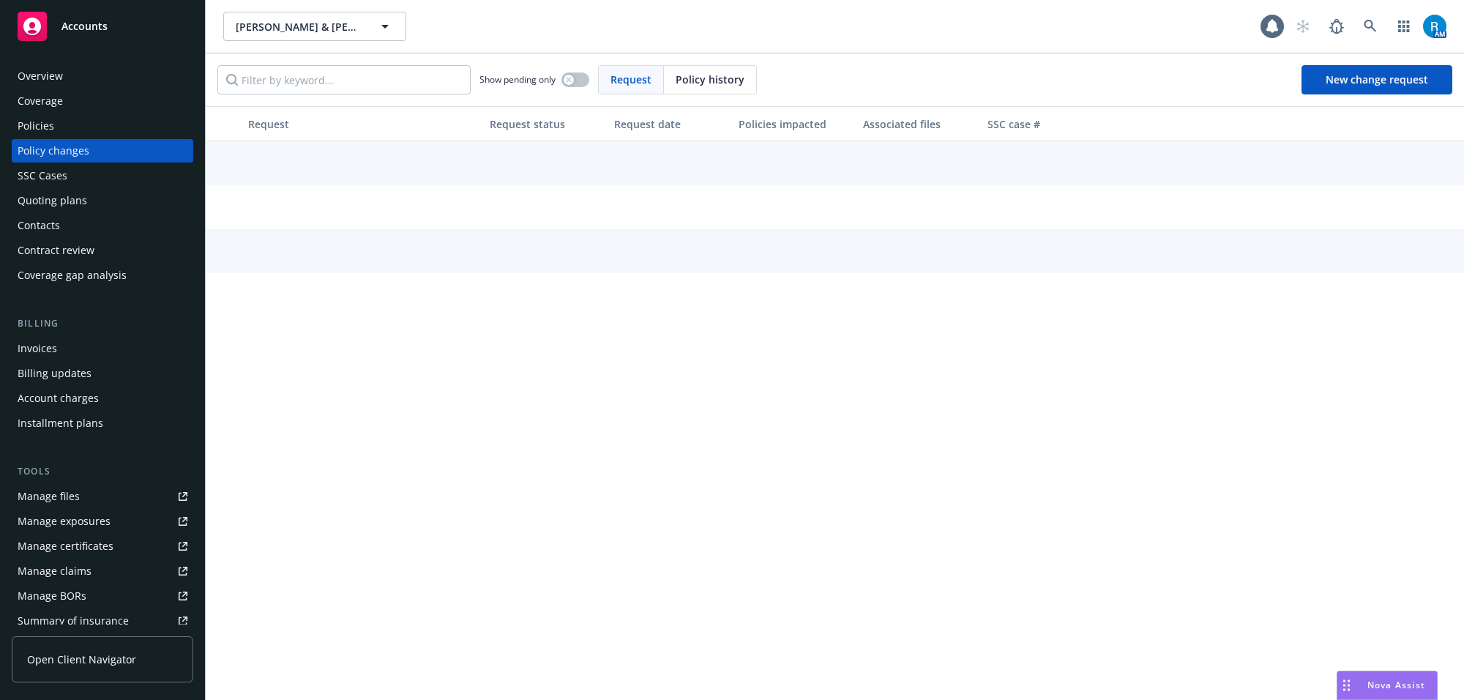  I want to click on div: Manage files, so click(48, 496).